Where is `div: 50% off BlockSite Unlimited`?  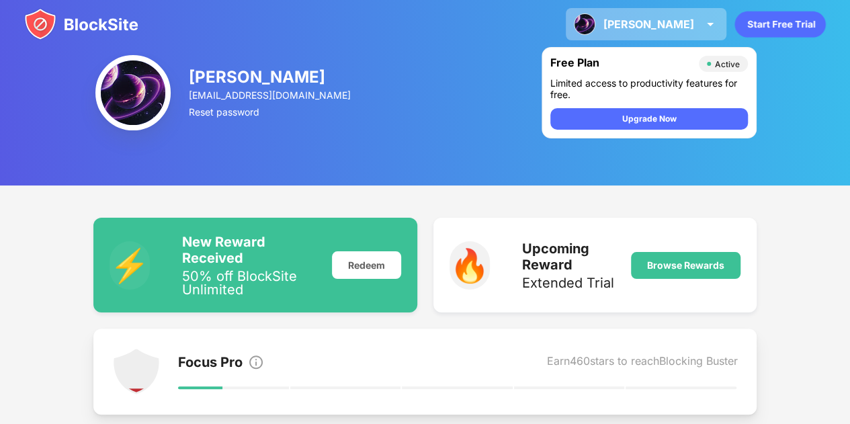
div: 50% off BlockSite Unlimited is located at coordinates (249, 283).